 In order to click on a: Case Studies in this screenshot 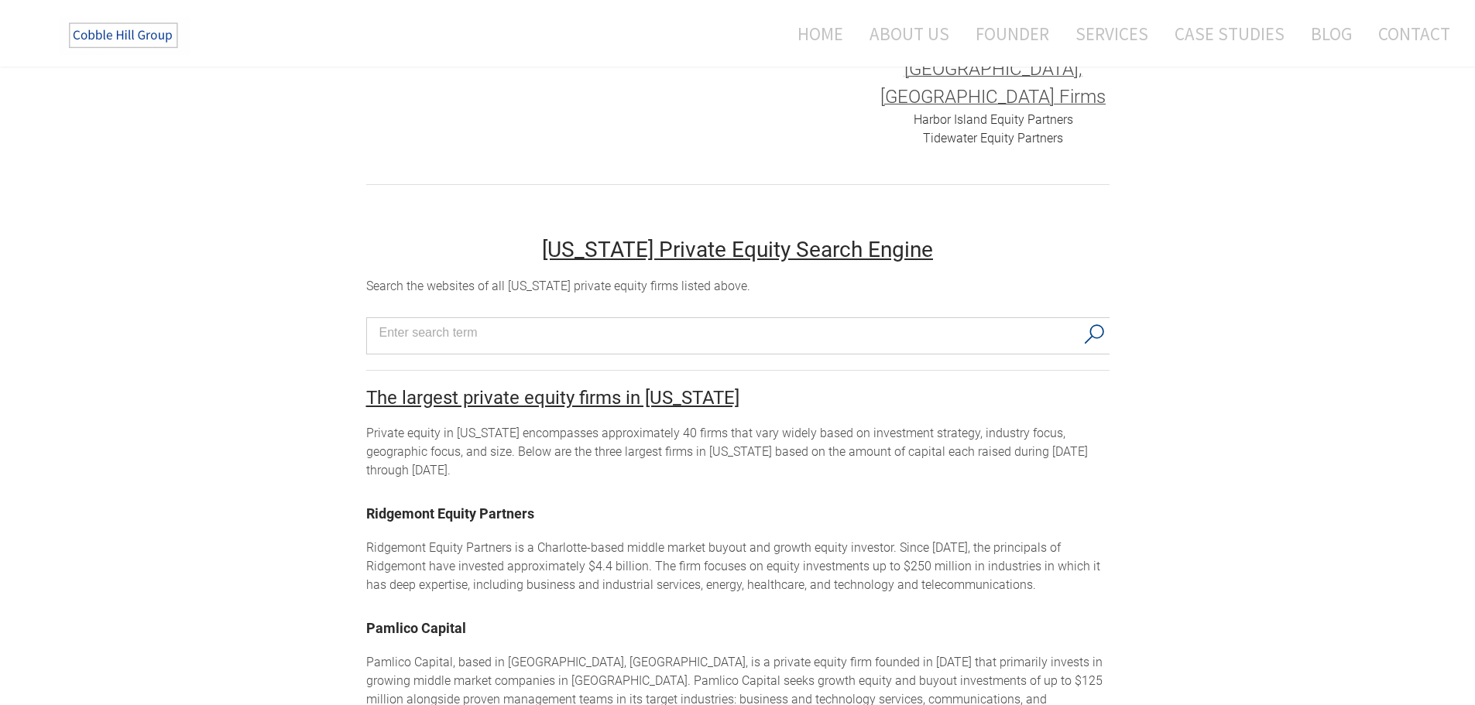, I will do `click(1229, 33)`.